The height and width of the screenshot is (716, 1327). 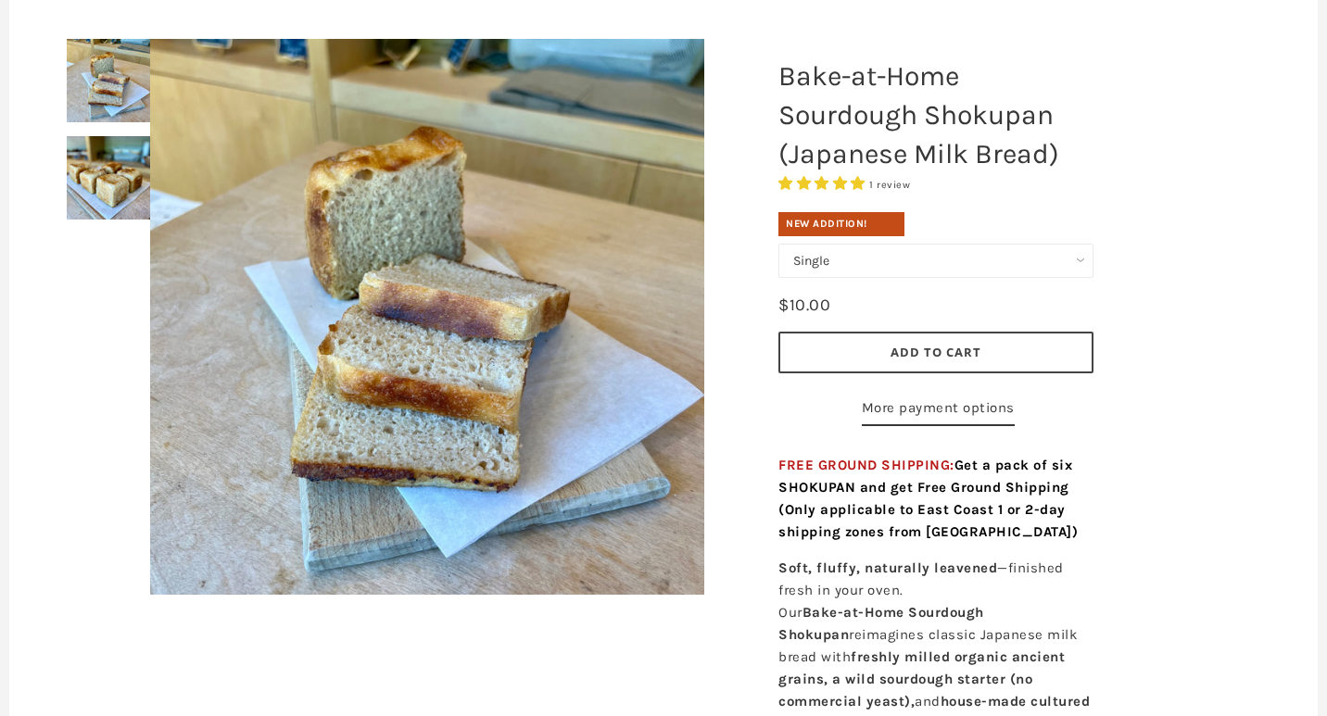 I want to click on strong: Bake-at-Home Sourdough Shokupan, so click(x=881, y=624).